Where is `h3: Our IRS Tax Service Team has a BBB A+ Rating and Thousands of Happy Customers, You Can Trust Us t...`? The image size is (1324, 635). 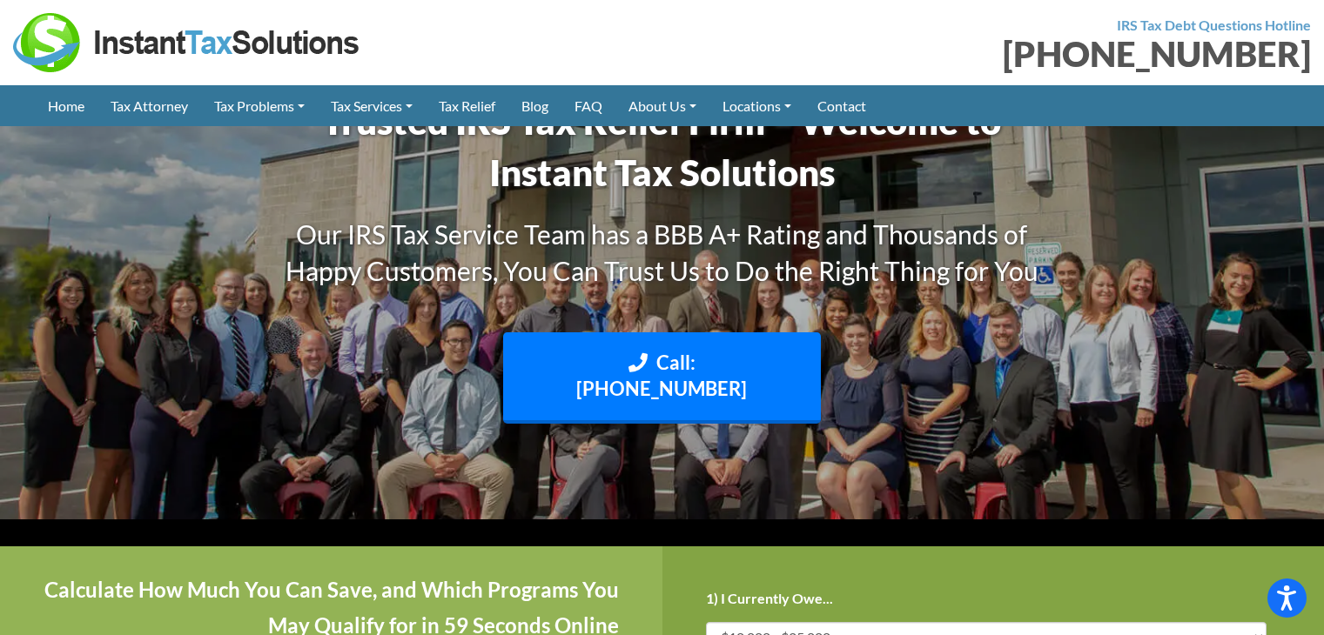 h3: Our IRS Tax Service Team has a BBB A+ Rating and Thousands of Happy Customers, You Can Trust Us t... is located at coordinates (662, 252).